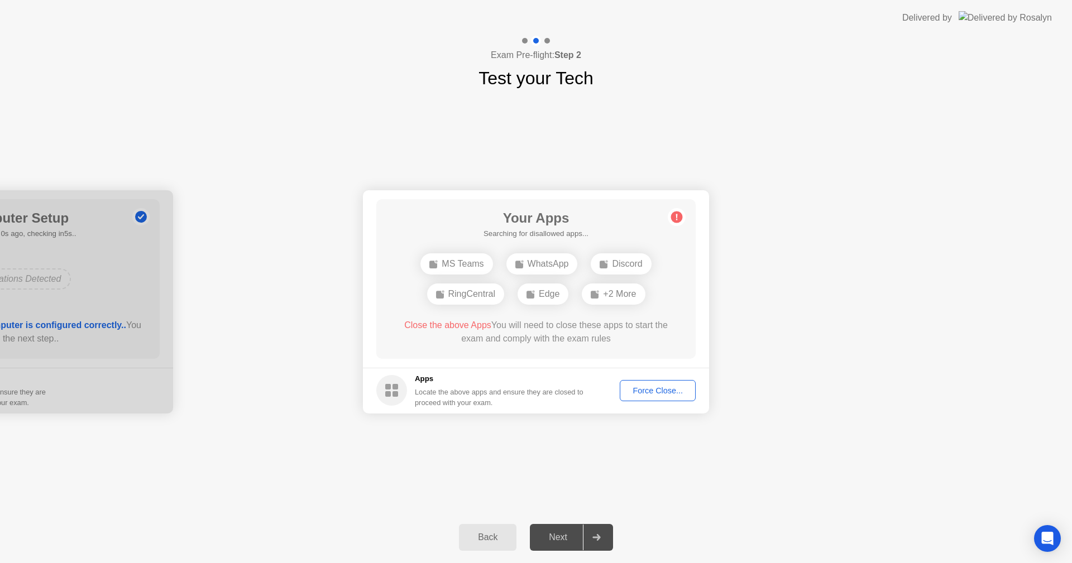  I want to click on div: Delivered by, so click(927, 18).